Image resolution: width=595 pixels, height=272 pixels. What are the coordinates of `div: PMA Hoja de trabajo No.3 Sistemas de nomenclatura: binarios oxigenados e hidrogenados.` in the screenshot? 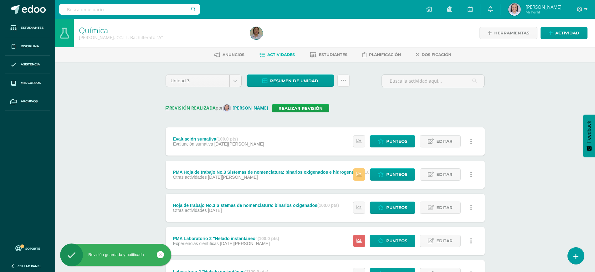 It's located at (278, 172).